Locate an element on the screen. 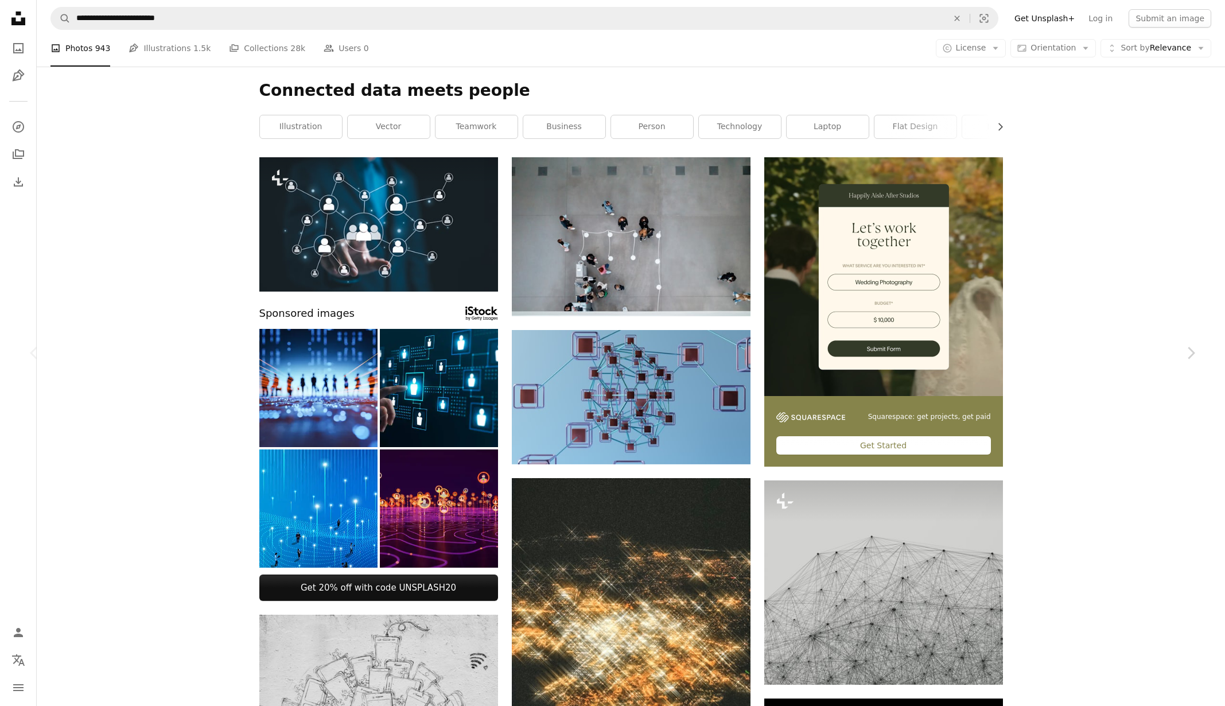  img: AI-Enhanced Social Networking is located at coordinates (439, 508).